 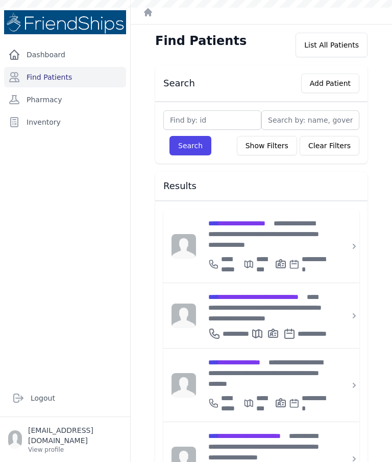 I want to click on p: View profile, so click(x=75, y=449).